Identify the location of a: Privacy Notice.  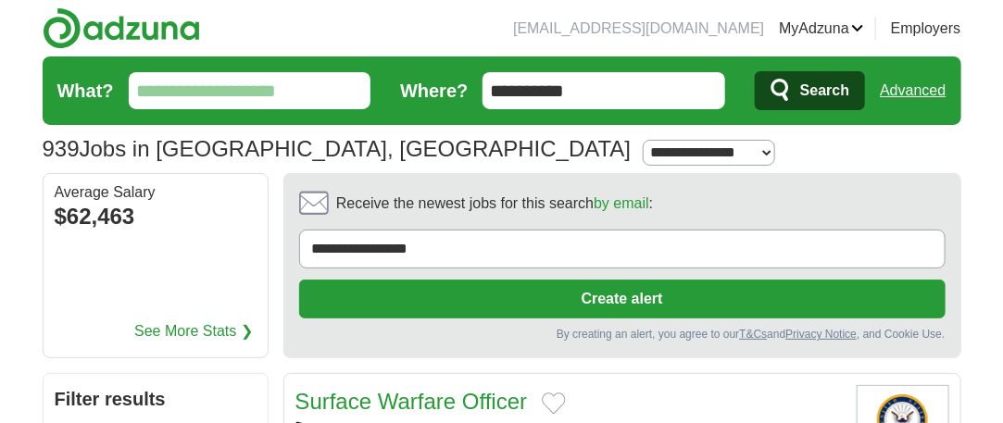
(821, 334).